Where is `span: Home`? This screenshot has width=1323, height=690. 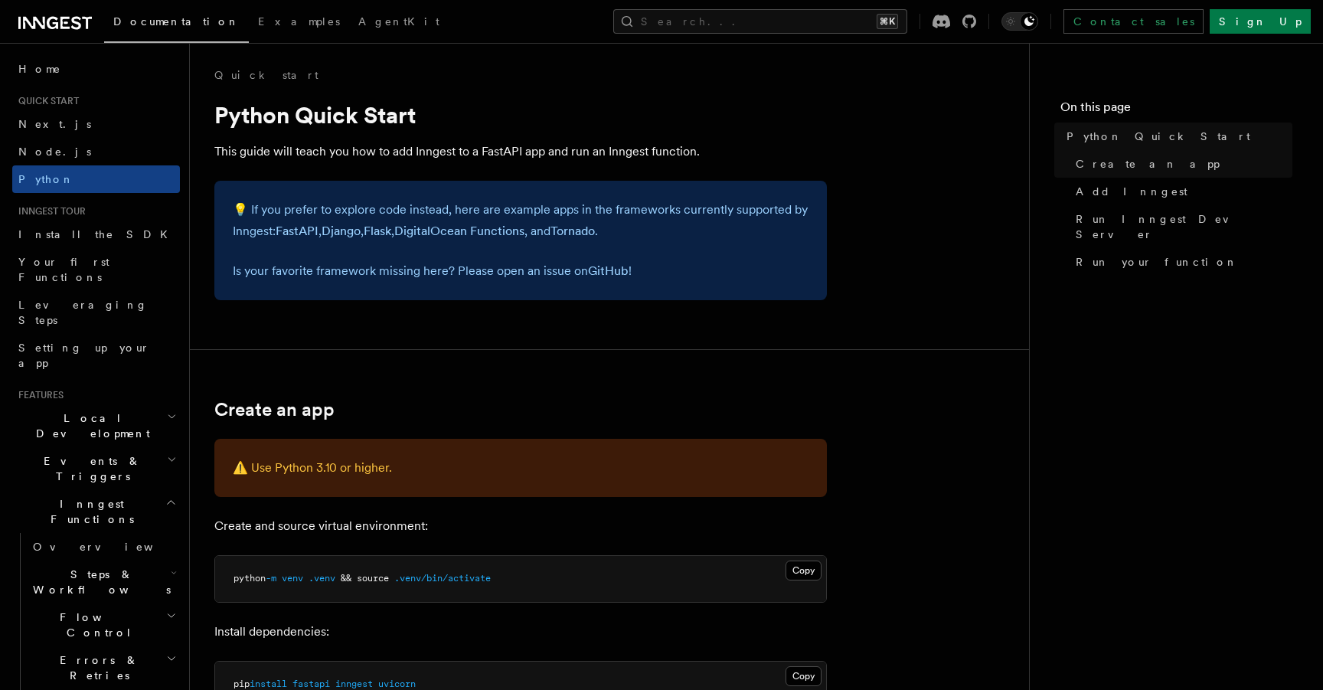 span: Home is located at coordinates (40, 69).